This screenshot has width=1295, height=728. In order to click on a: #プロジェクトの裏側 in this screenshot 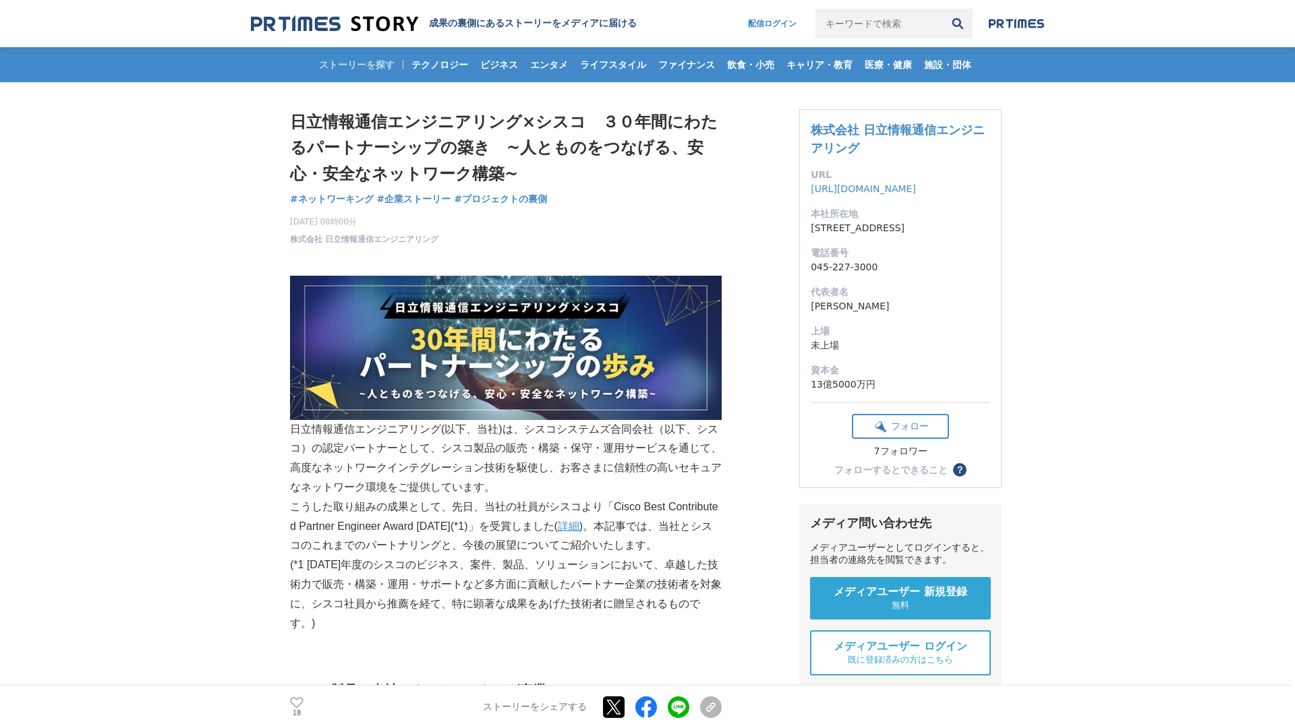, I will do `click(500, 199)`.